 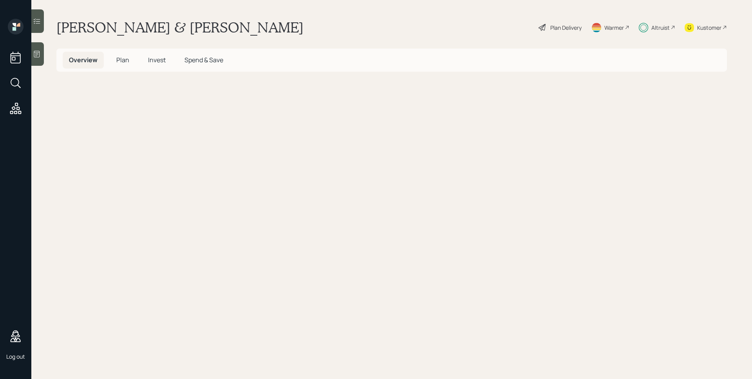 What do you see at coordinates (16, 356) in the screenshot?
I see `div: Log out` at bounding box center [16, 356].